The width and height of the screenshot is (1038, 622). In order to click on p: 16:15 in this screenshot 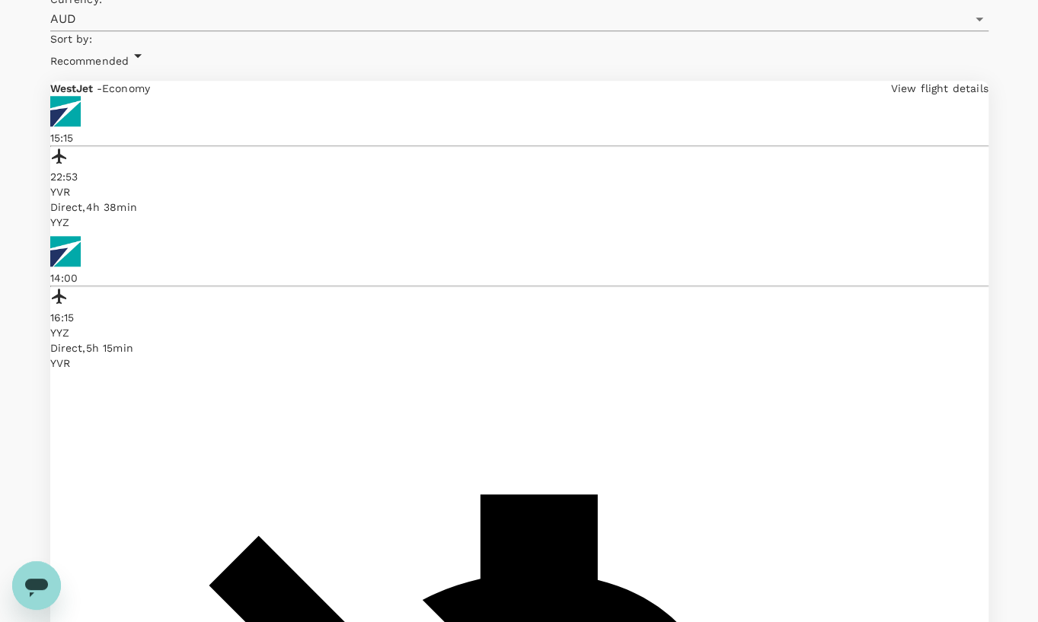, I will do `click(519, 318)`.